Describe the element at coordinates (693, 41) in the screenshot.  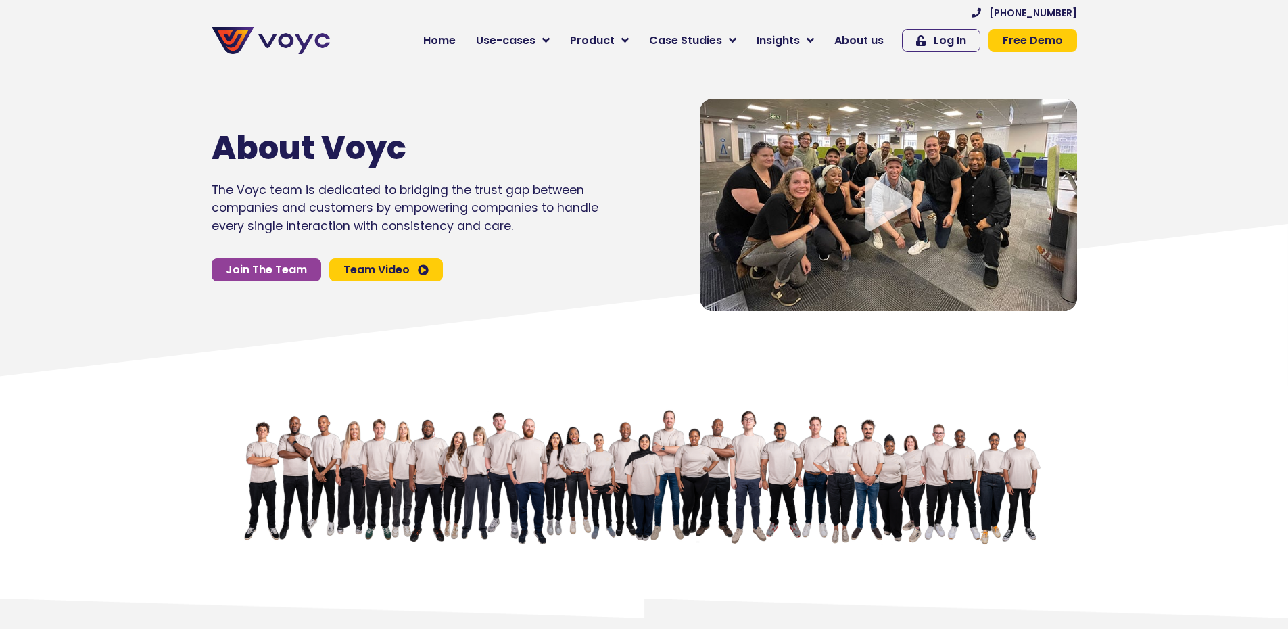
I see `a: Case Studies` at that location.